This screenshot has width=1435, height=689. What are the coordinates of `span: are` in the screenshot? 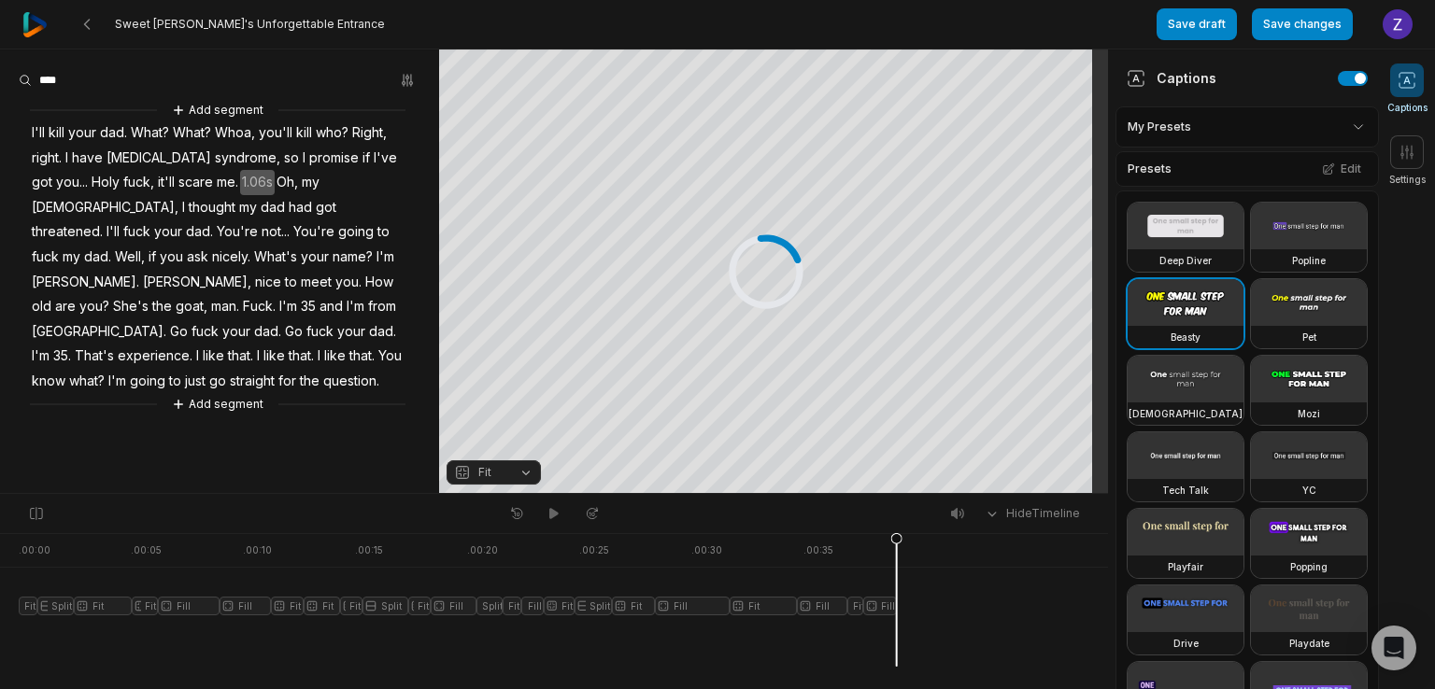 It's located at (65, 306).